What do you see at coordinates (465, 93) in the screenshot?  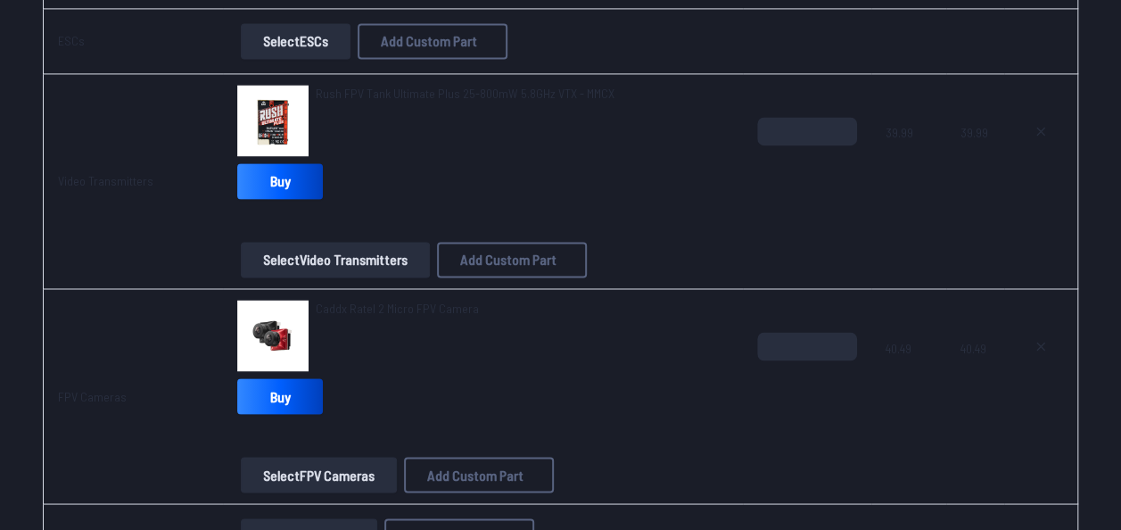 I see `span: Rush FPV Tank Ultimate Plus 25-800mW 5.8GHz VTX - MMCX` at bounding box center [465, 93].